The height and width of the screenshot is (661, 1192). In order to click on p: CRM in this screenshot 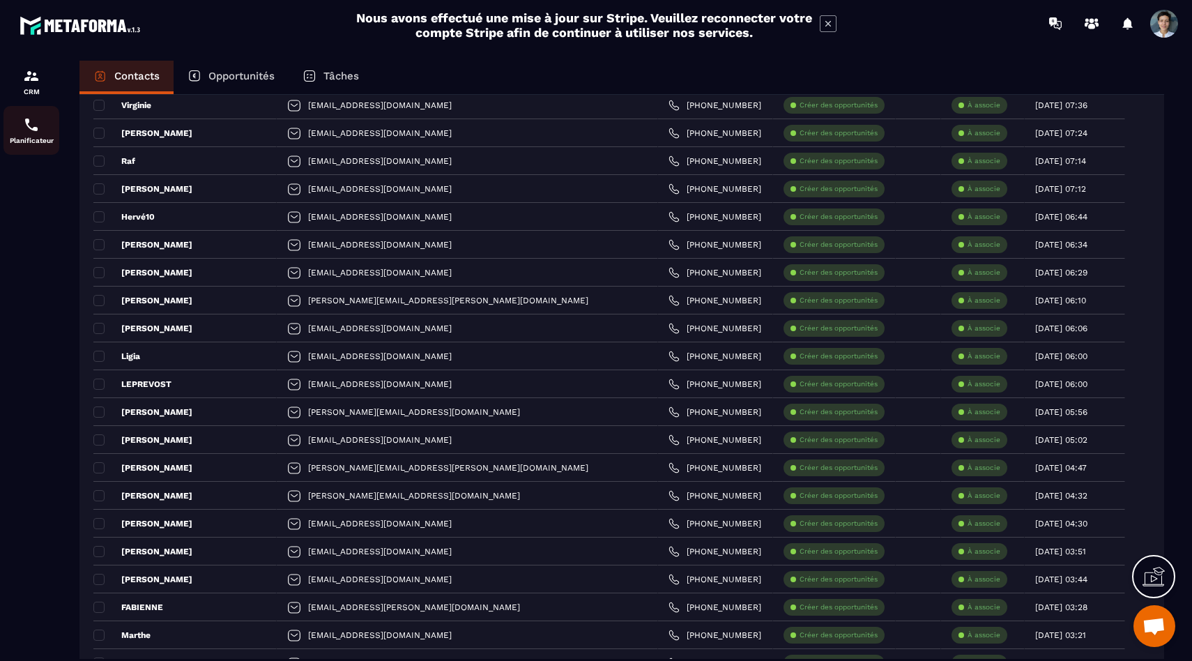, I will do `click(31, 91)`.